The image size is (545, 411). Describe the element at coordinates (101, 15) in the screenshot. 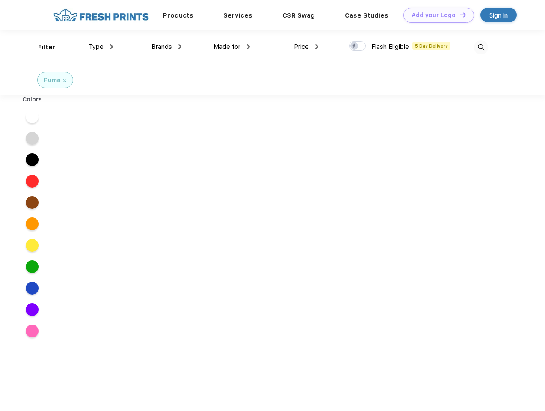

I see `img: fo%20logo%202.webp` at that location.